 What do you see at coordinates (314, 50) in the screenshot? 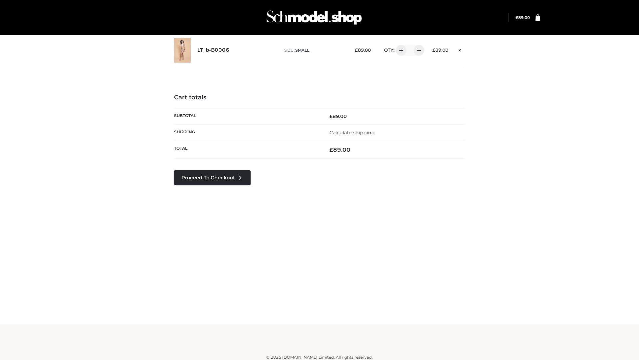
I see `p: size :` at bounding box center [314, 50].